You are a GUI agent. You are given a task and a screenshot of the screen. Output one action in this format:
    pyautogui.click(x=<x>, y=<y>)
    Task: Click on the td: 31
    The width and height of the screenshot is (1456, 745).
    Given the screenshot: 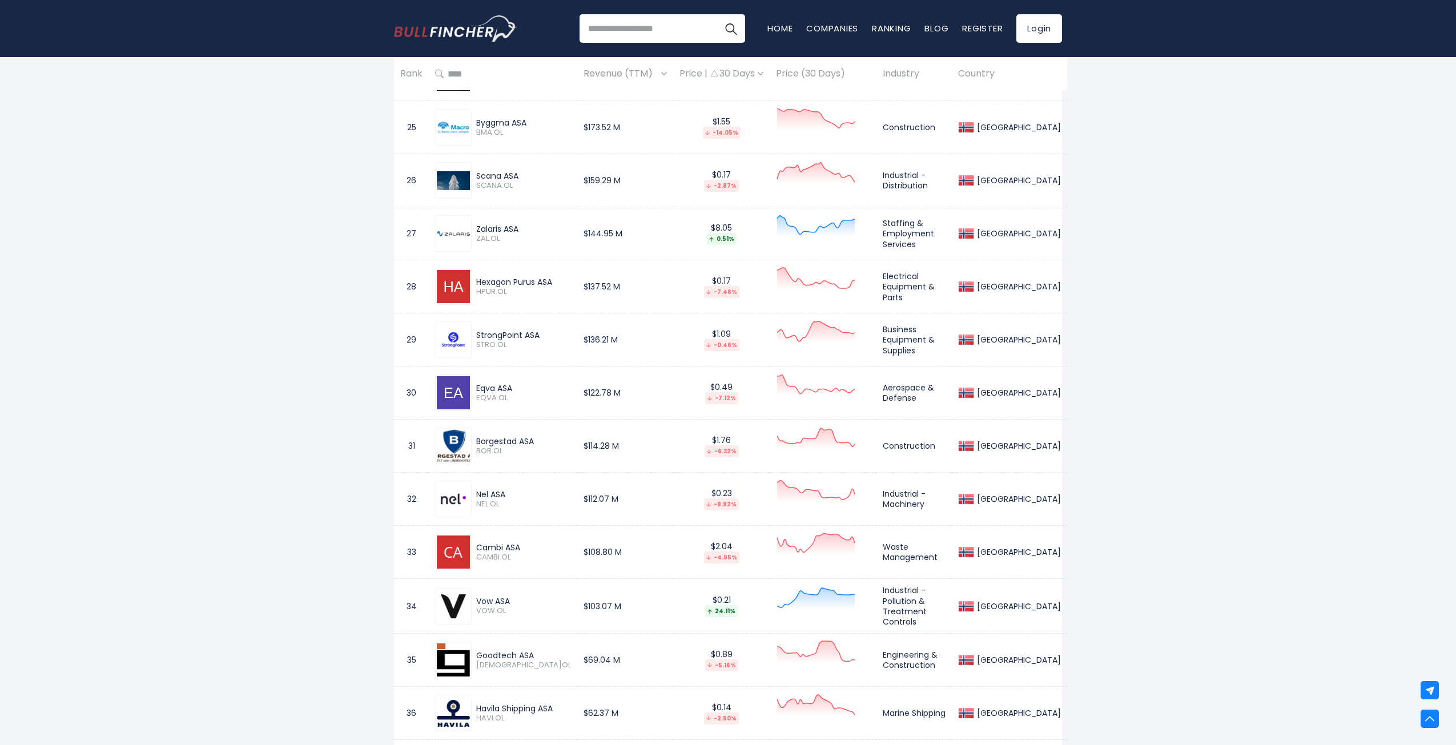 What is the action you would take?
    pyautogui.click(x=411, y=446)
    